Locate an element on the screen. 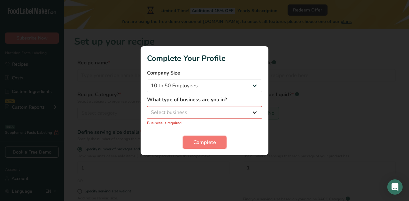 The width and height of the screenshot is (409, 201). span: Complete is located at coordinates (204, 143).